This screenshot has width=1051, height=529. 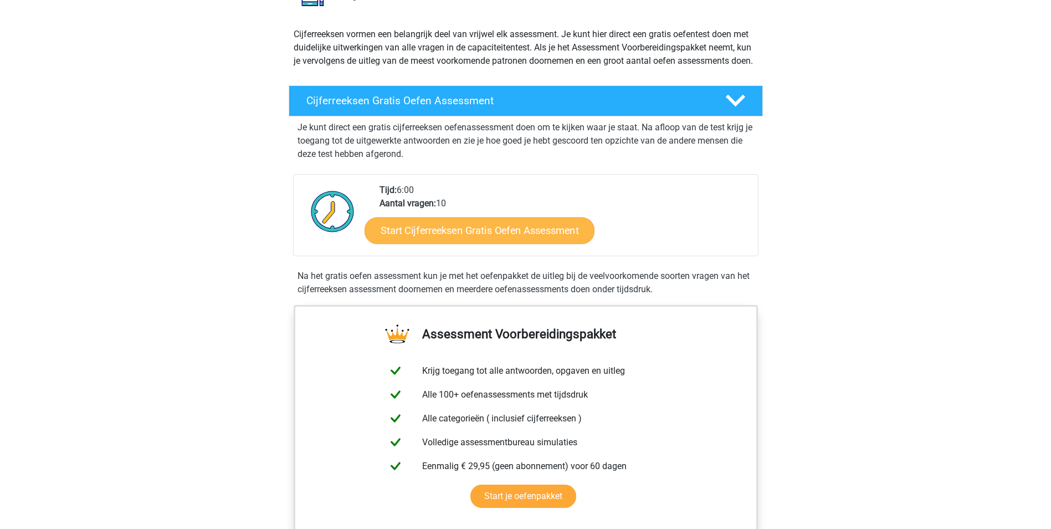 I want to click on a: Start Cijferreeksen Gratis Oefen Assessment, so click(x=479, y=230).